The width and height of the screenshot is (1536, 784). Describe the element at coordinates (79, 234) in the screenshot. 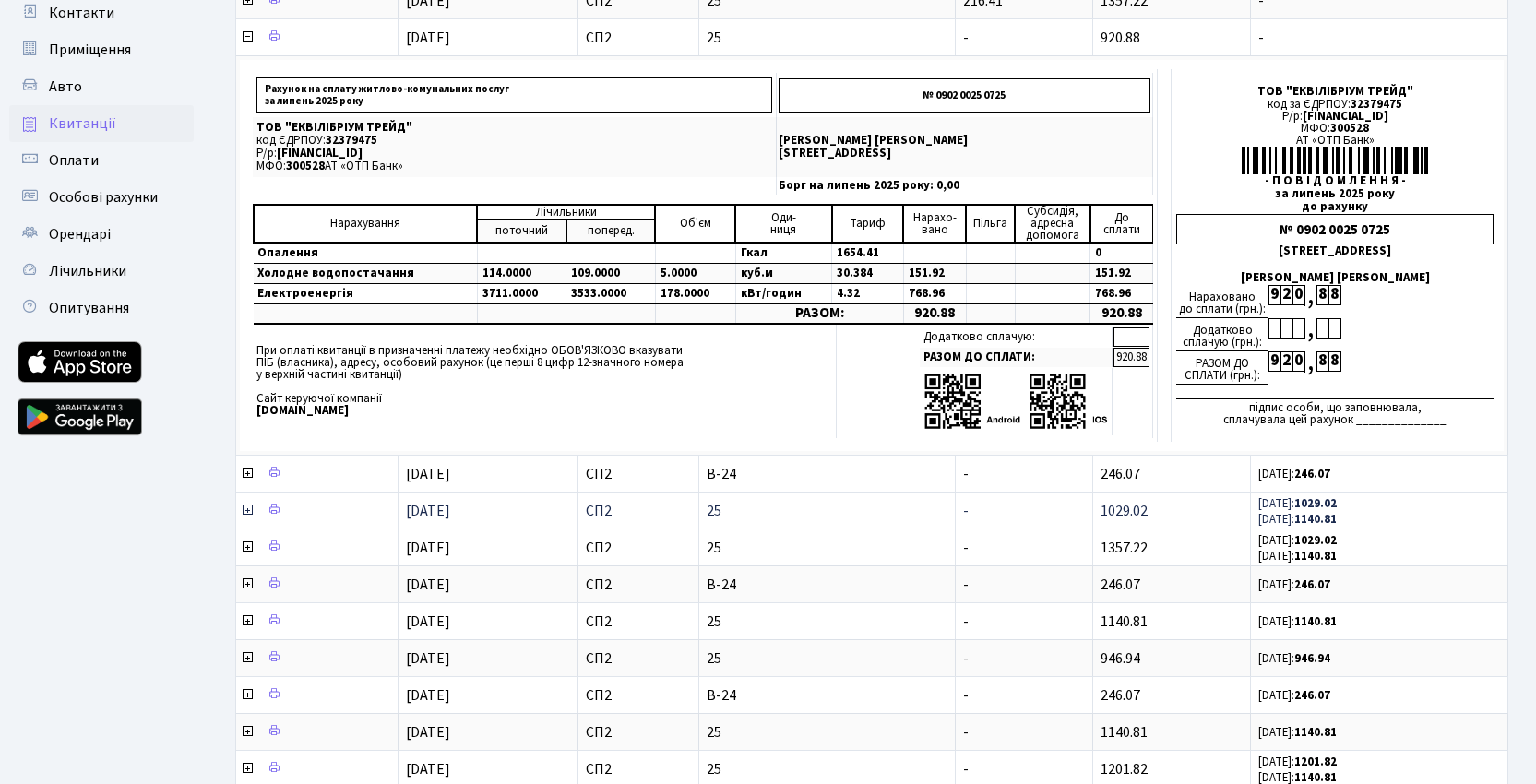

I see `span: Орендарі` at that location.